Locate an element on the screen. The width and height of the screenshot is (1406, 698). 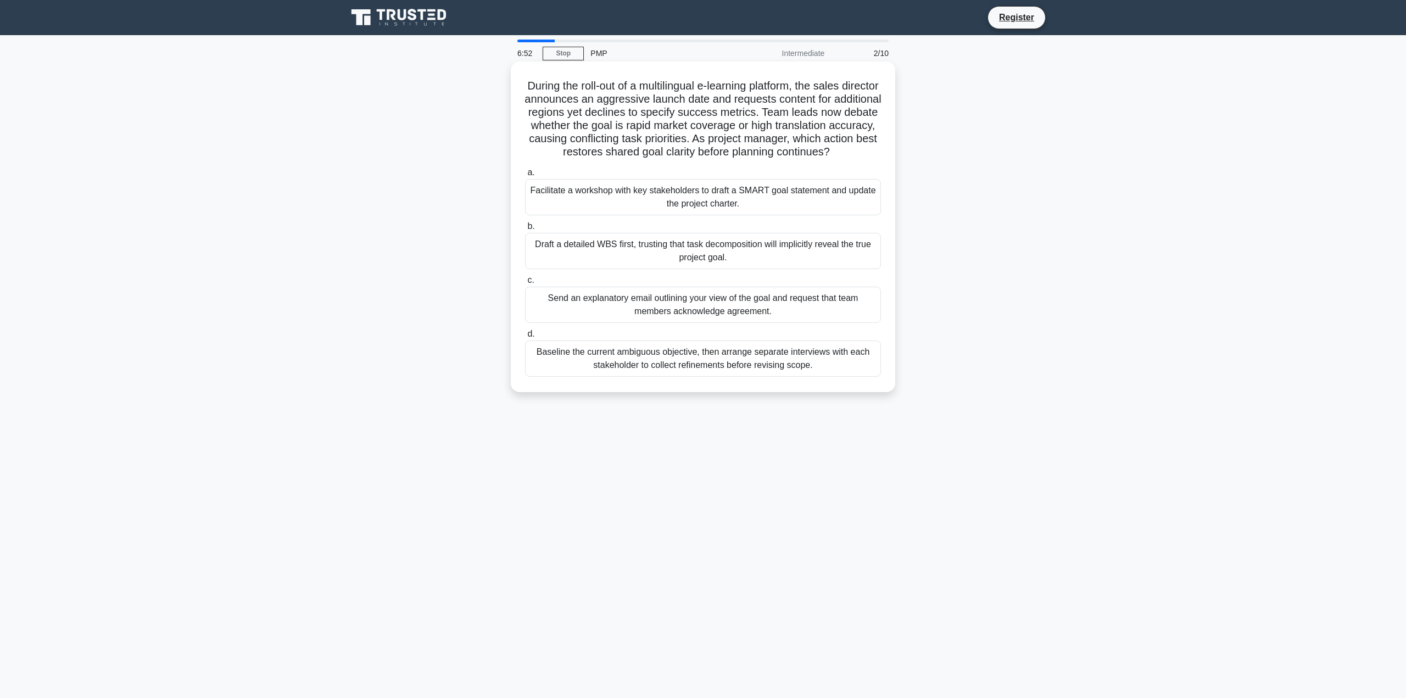
div: 6:52 is located at coordinates (527, 53).